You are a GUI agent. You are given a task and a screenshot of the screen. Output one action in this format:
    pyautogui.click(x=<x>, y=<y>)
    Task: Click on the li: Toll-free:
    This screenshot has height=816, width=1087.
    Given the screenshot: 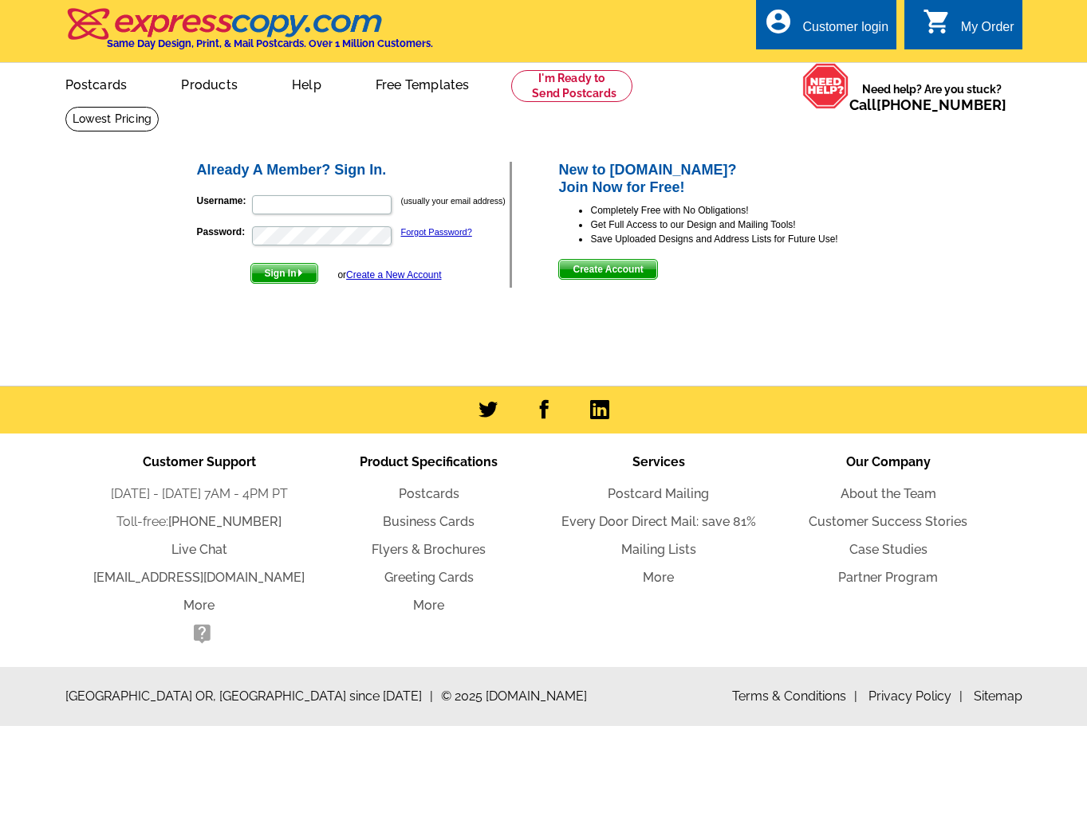 What is the action you would take?
    pyautogui.click(x=199, y=522)
    